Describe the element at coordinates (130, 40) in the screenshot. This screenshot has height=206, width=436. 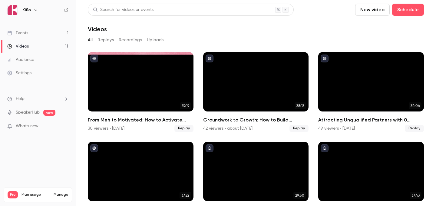
I see `button: Recordings` at that location.